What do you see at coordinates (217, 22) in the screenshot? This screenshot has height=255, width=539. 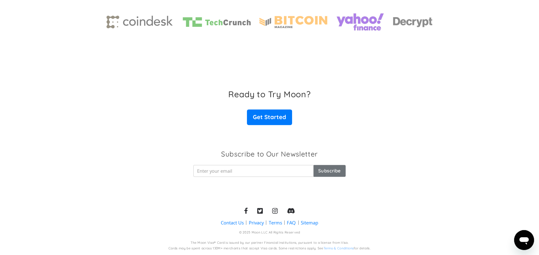 I see `img: TechCrunch` at bounding box center [217, 22].